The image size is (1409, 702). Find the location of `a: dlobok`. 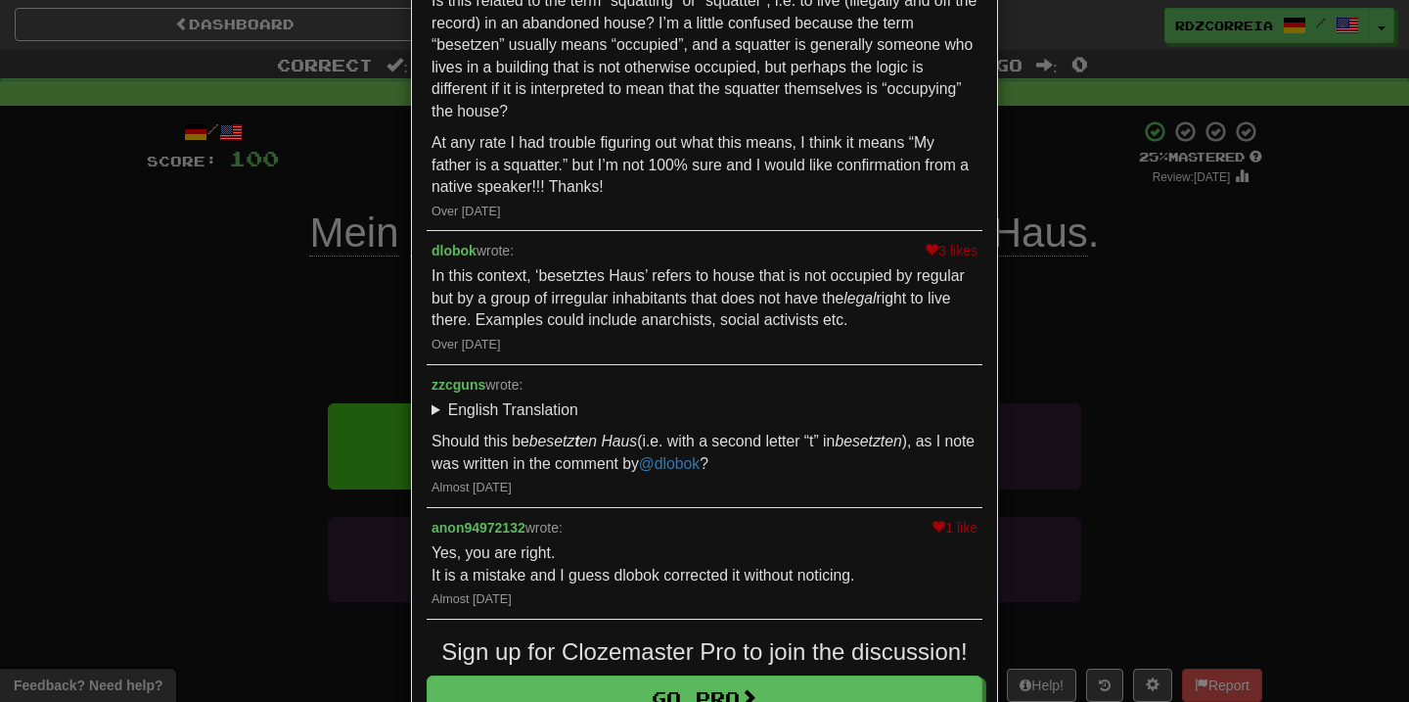

a: dlobok is located at coordinates (454, 251).